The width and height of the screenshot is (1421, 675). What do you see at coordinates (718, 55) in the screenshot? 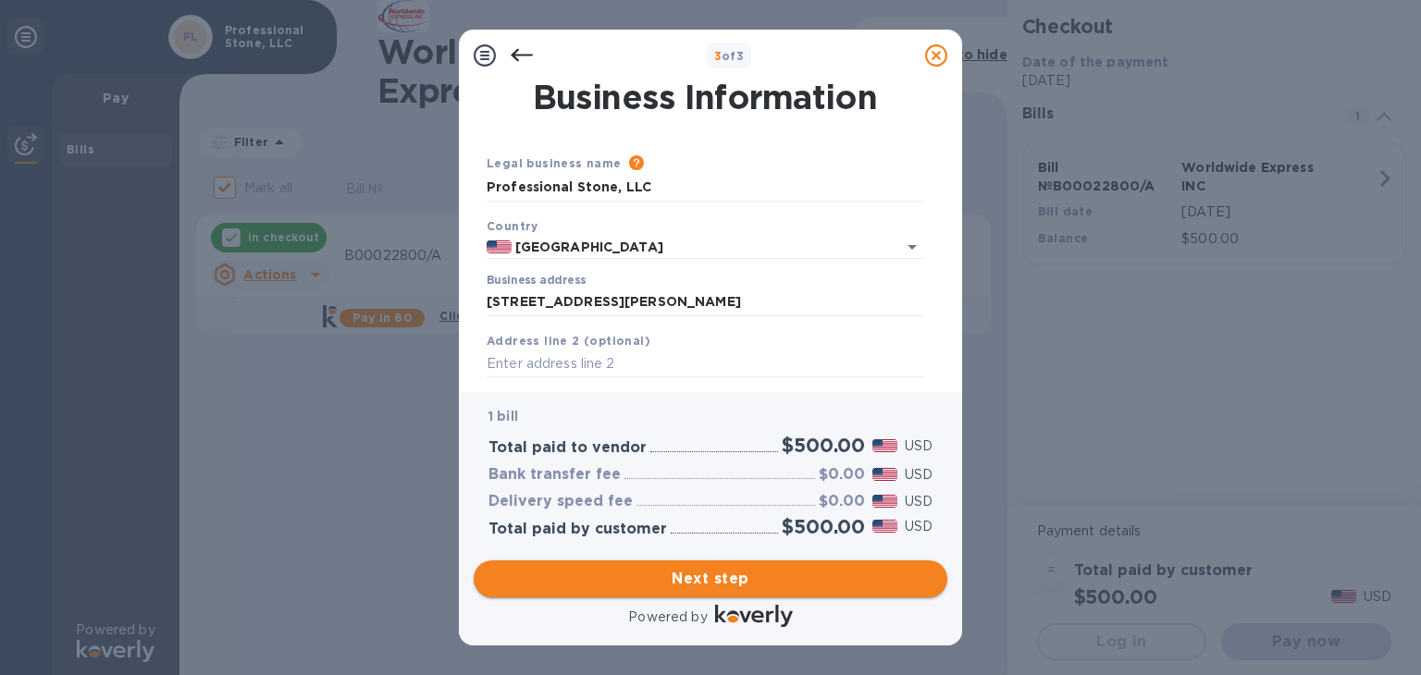
I see `span: 3` at bounding box center [718, 55].